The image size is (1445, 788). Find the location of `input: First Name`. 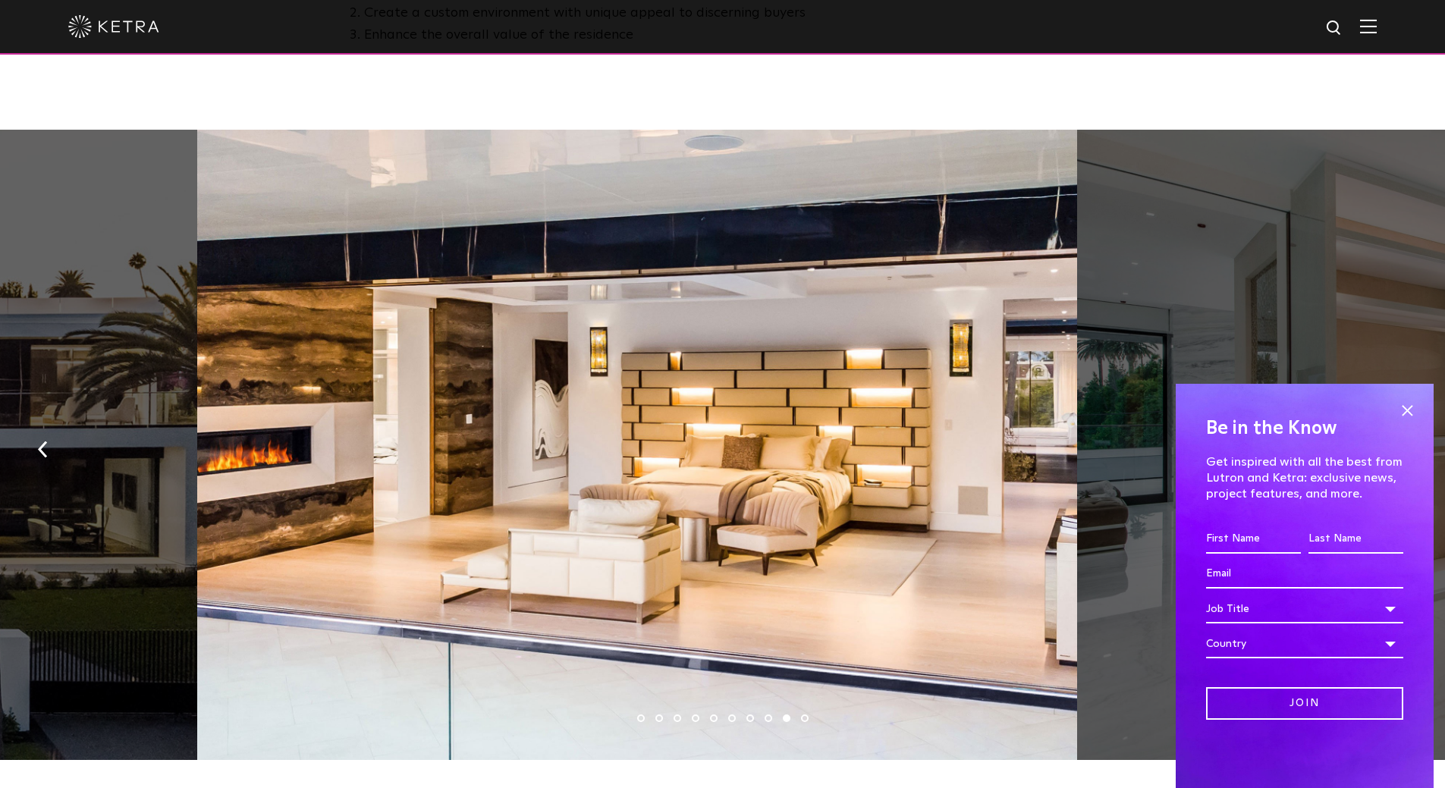

input: First Name is located at coordinates (1253, 539).